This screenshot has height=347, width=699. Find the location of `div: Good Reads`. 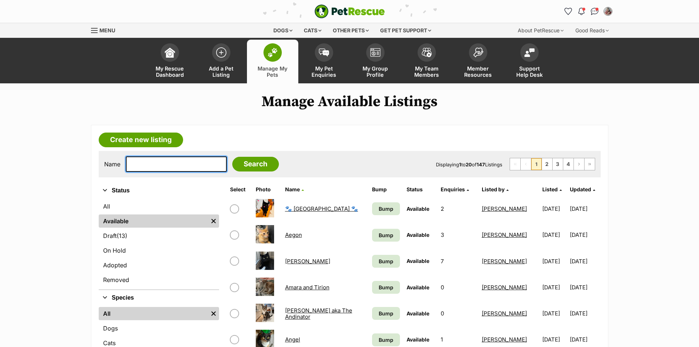

div: Good Reads is located at coordinates (592, 30).